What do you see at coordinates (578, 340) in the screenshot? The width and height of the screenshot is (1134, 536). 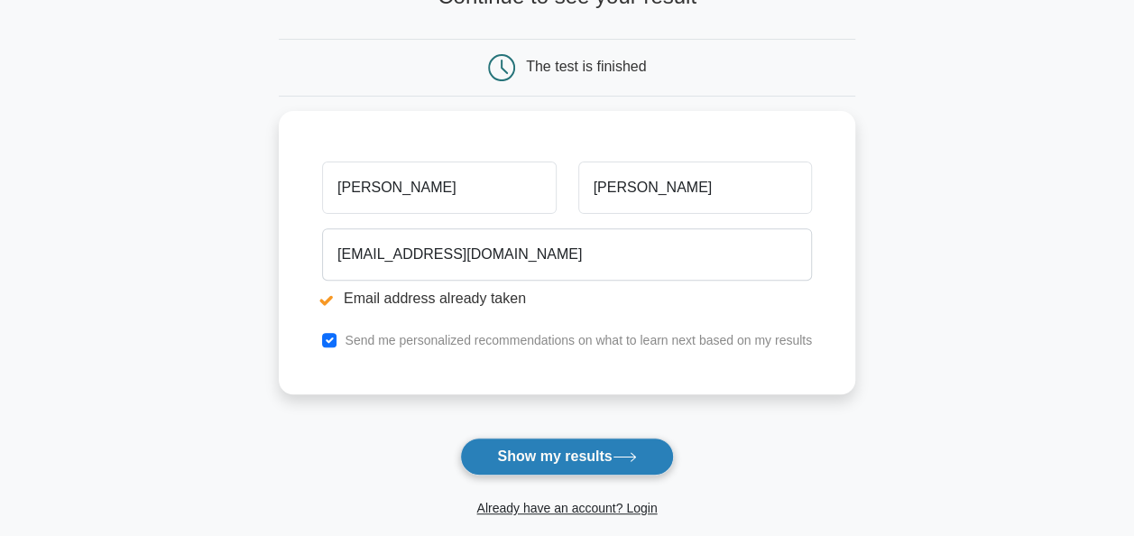 I see `label: Send me personalized recommendations on what to learn next based on my results` at bounding box center [578, 340].